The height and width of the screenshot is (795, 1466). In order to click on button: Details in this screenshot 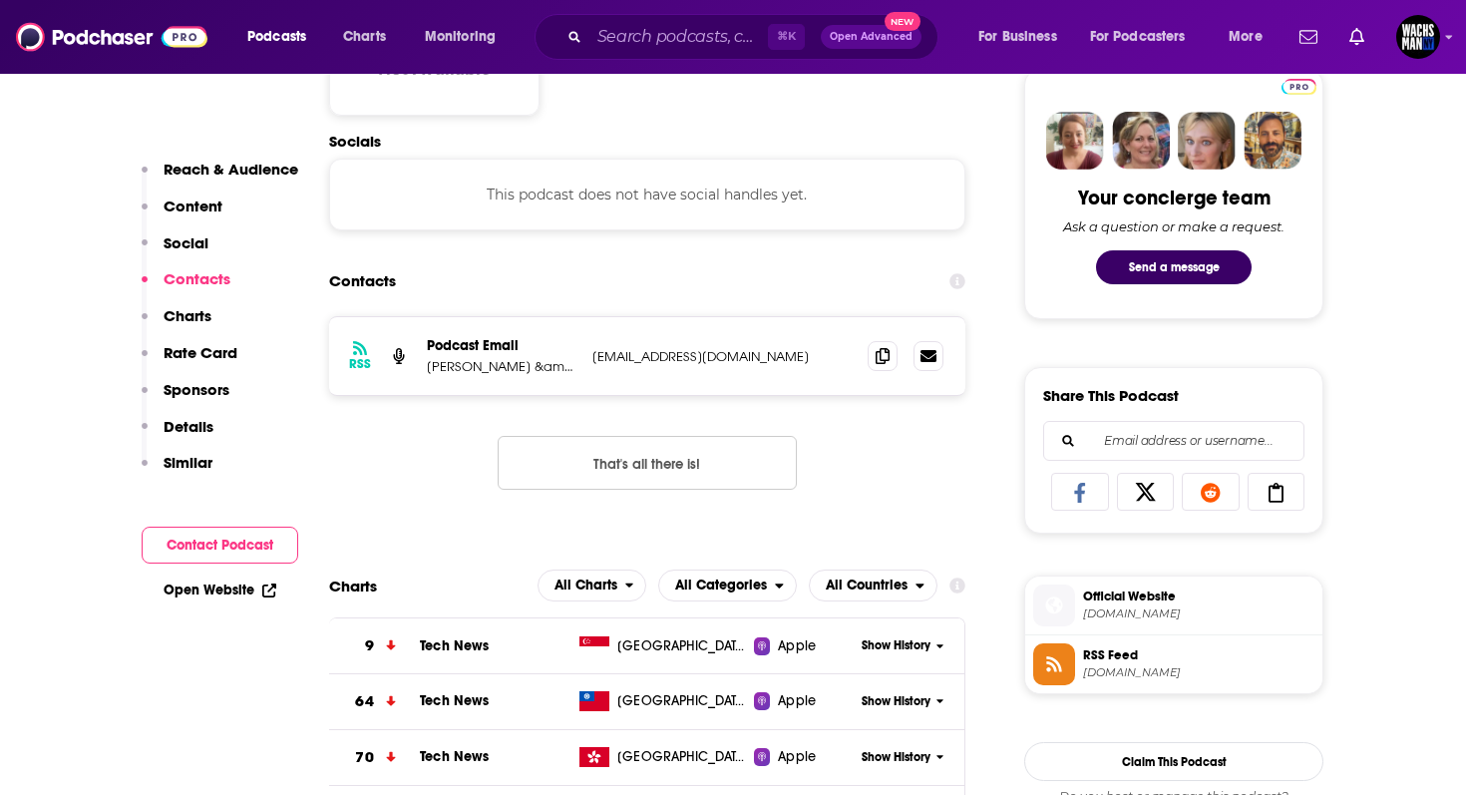, I will do `click(178, 435)`.